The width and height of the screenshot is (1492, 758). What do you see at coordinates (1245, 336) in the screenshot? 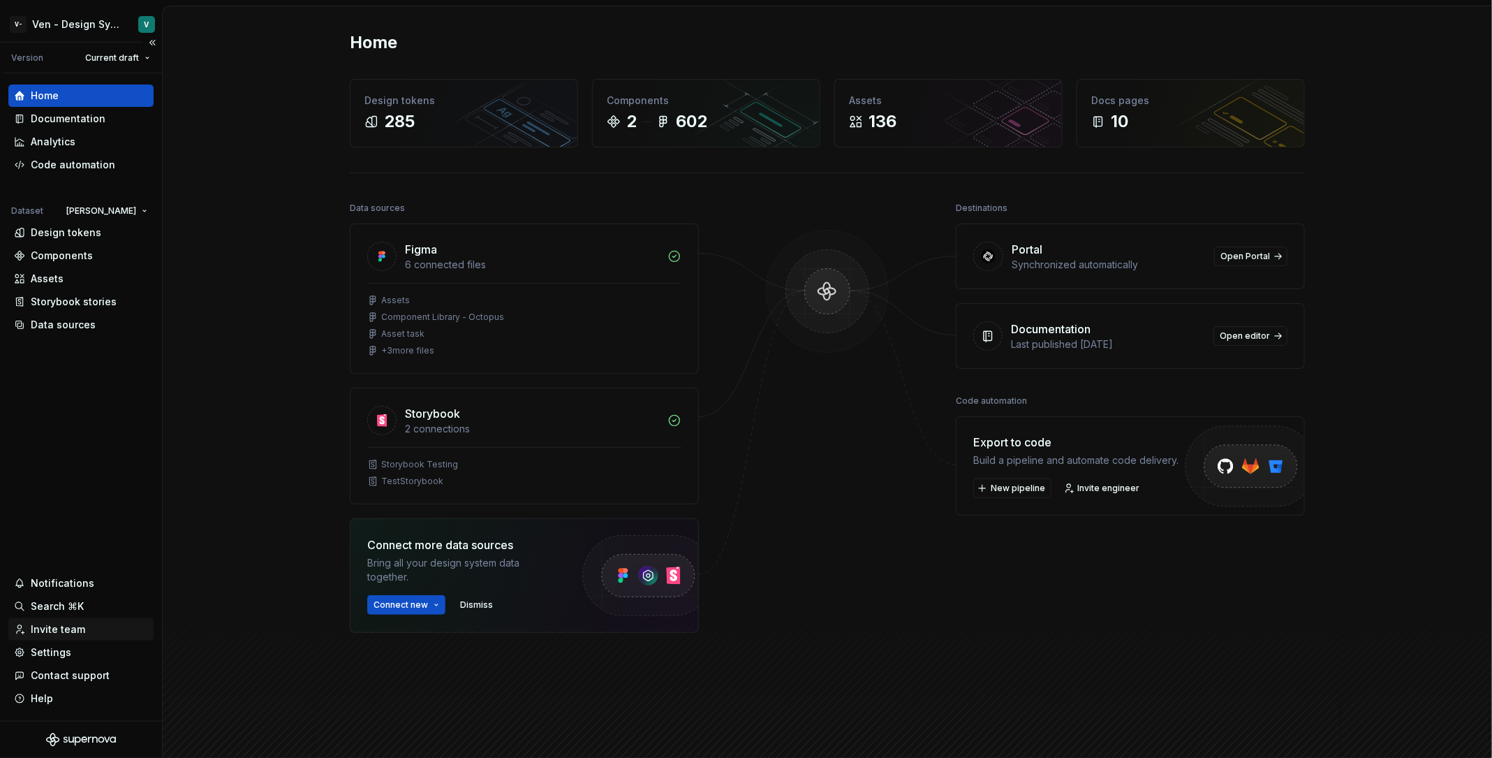
I see `span: Open editor` at bounding box center [1245, 336].